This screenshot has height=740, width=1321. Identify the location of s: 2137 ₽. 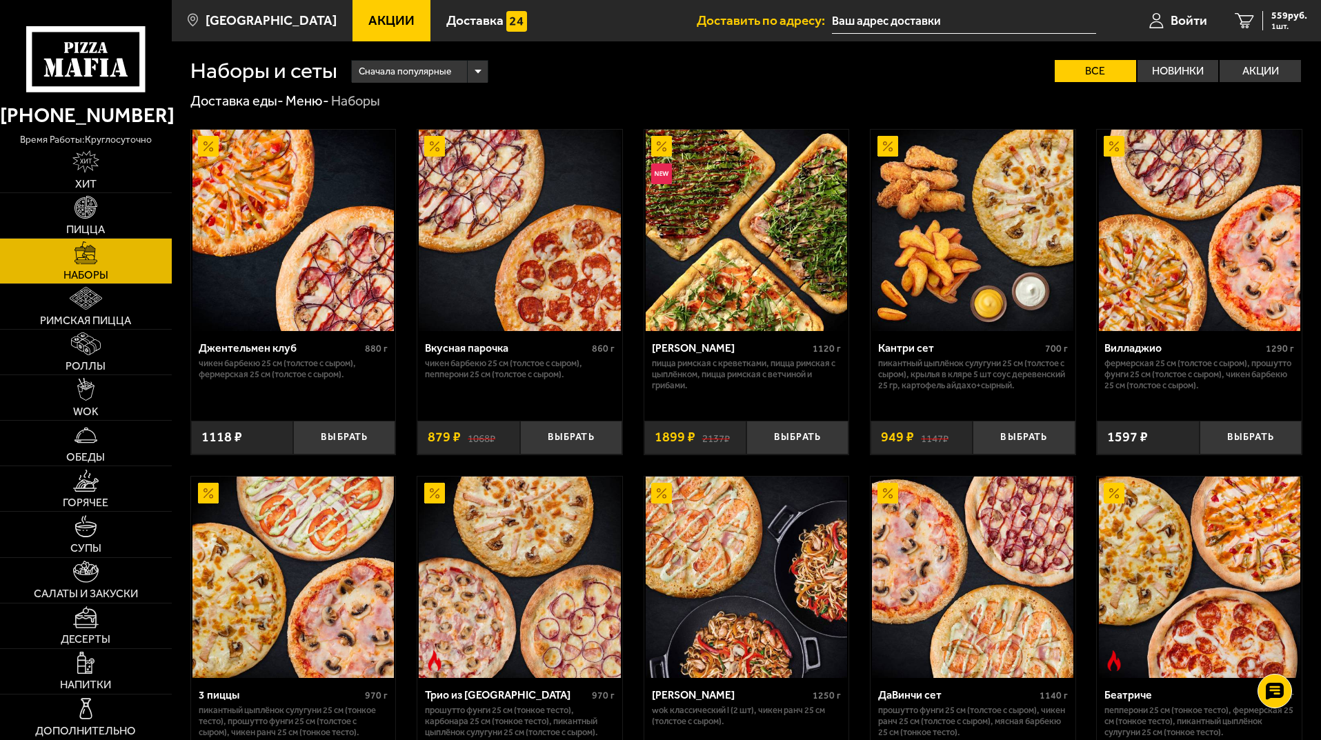
(716, 437).